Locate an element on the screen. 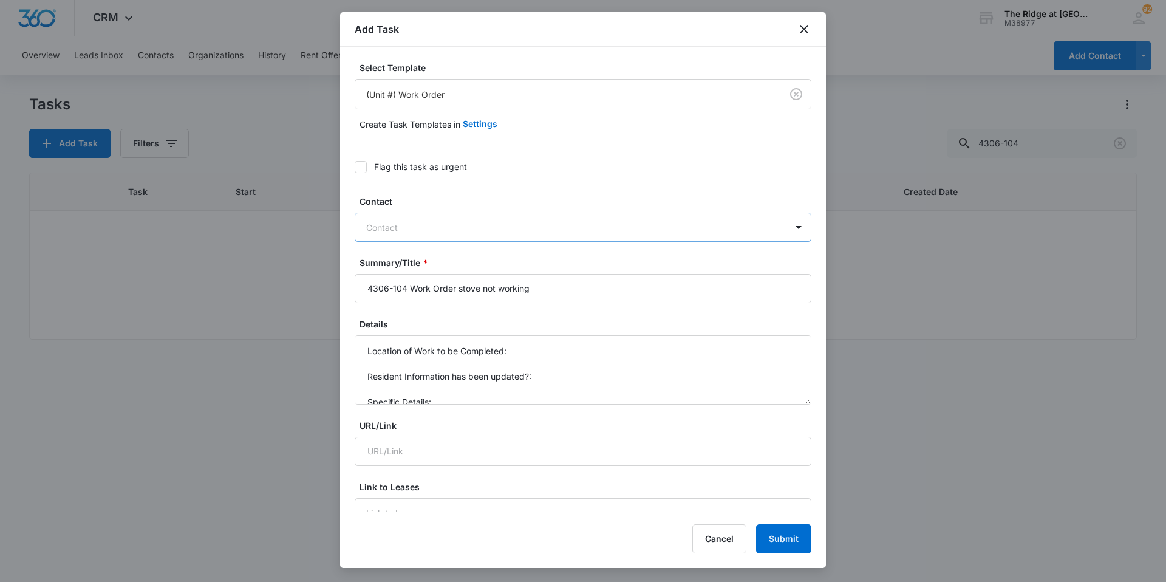  button: Submit is located at coordinates (784, 539).